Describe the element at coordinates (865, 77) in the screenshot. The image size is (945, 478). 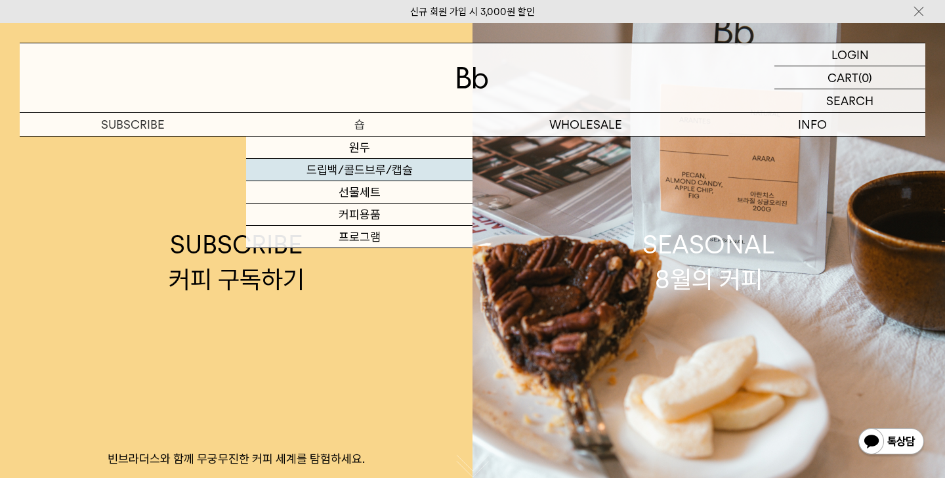
I see `p: (0)` at that location.